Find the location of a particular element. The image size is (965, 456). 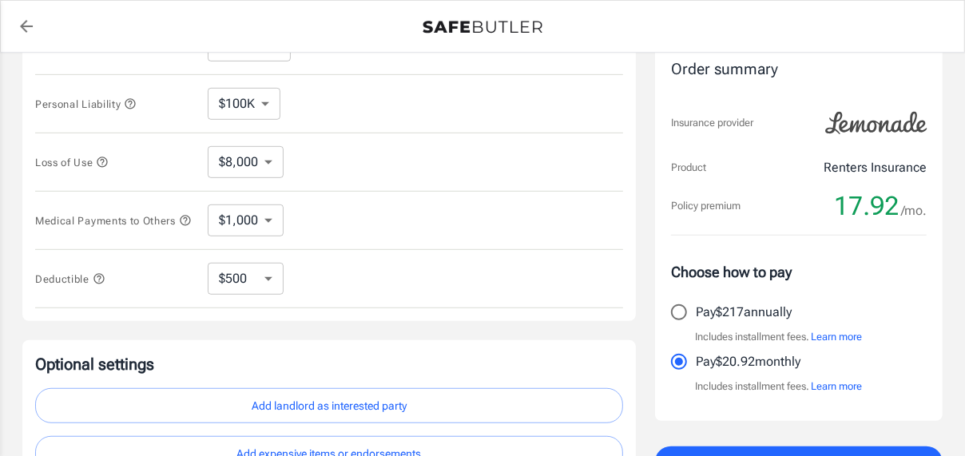

img: Lemonade is located at coordinates (876, 123).